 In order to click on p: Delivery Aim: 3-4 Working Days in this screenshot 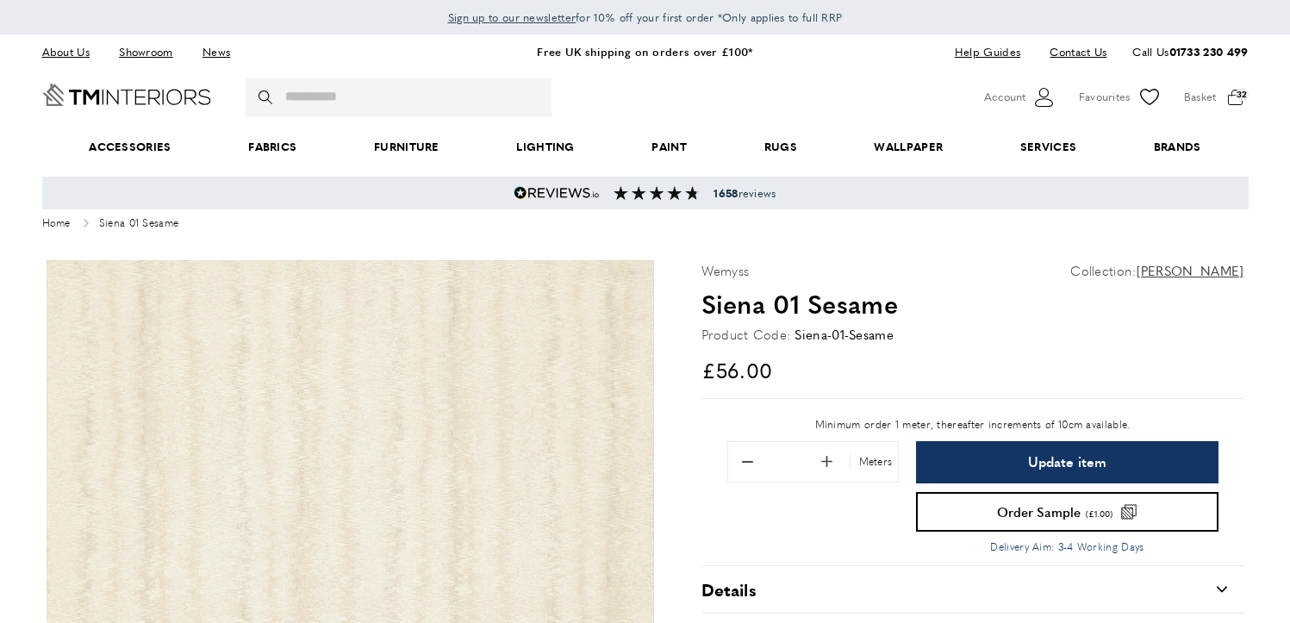, I will do `click(1067, 546)`.